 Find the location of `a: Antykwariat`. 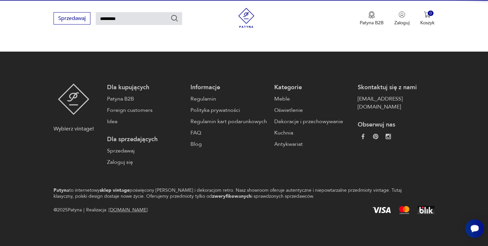

a: Antykwariat is located at coordinates (313, 144).